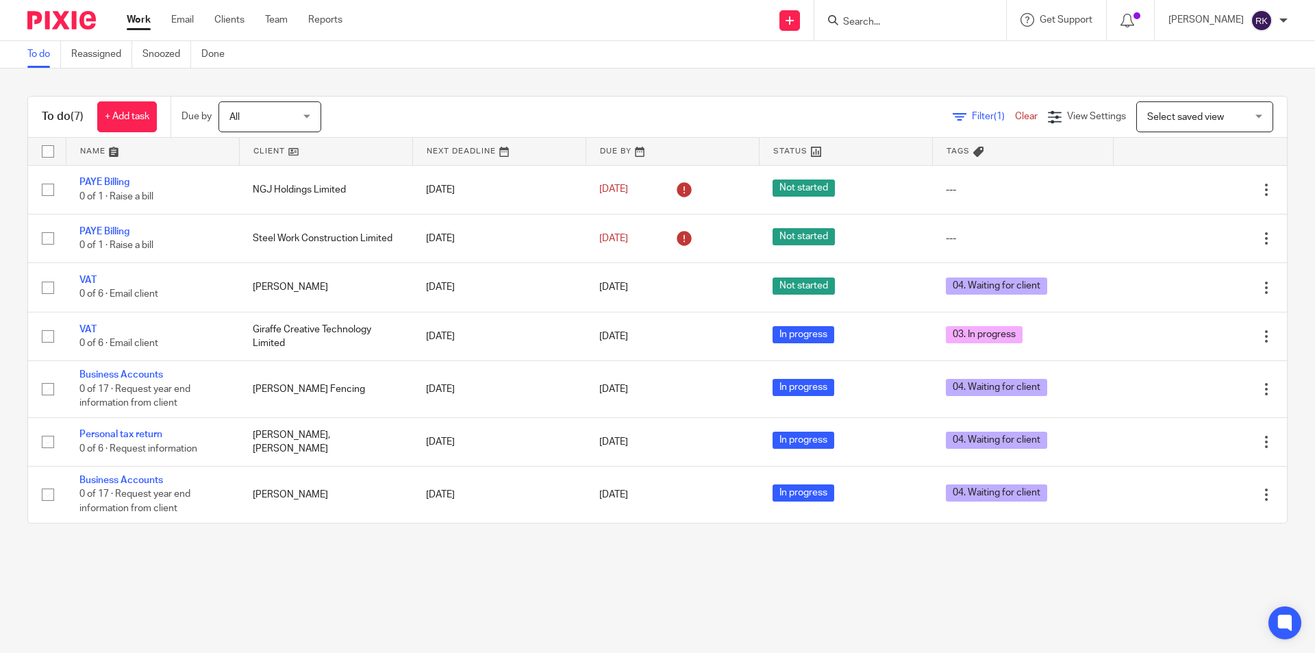 Image resolution: width=1315 pixels, height=653 pixels. I want to click on a: Email, so click(182, 20).